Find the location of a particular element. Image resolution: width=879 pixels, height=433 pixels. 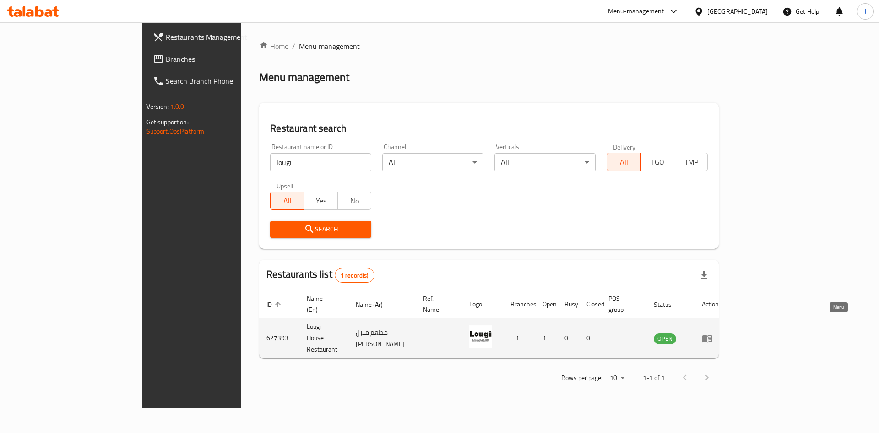

span: POS group is located at coordinates (621, 304).